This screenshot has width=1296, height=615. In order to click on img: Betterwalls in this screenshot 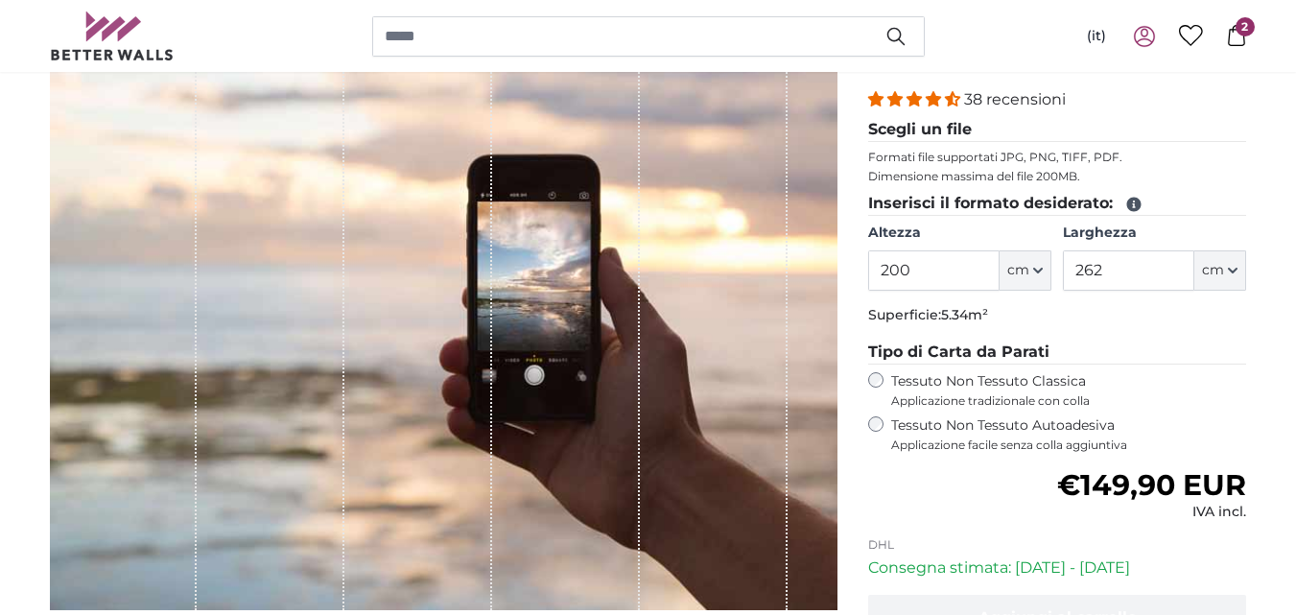, I will do `click(112, 35)`.